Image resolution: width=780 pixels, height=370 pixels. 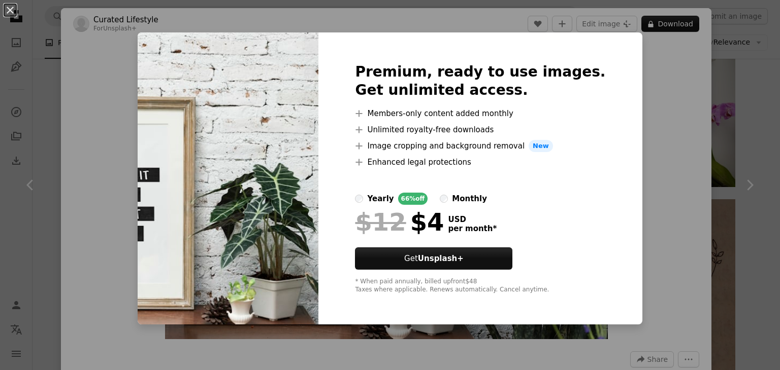 I want to click on div: yearly, so click(x=380, y=199).